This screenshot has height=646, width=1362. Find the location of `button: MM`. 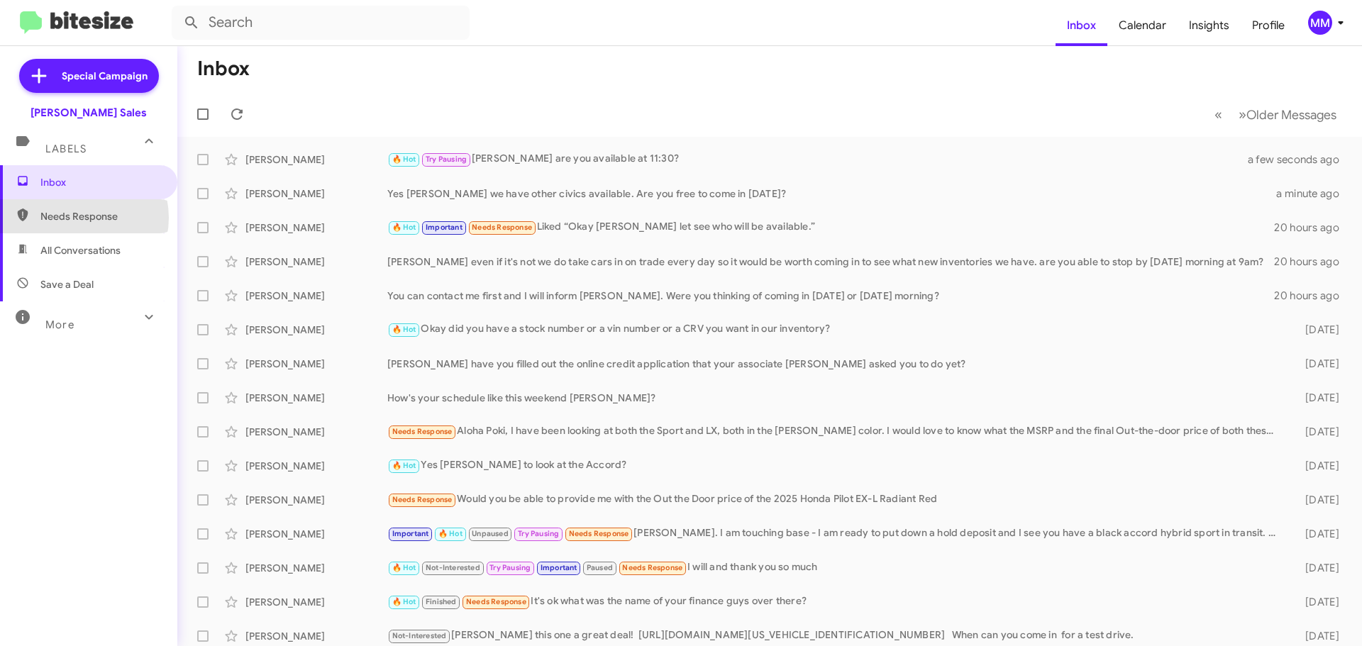

button: MM is located at coordinates (1320, 23).